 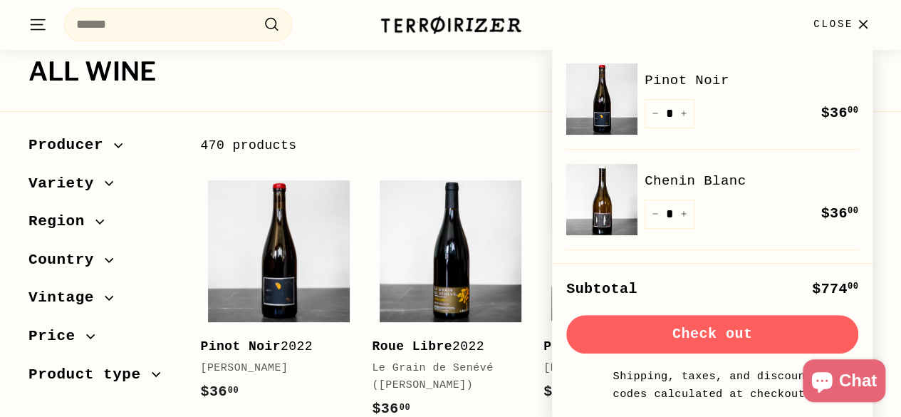 What do you see at coordinates (103, 301) in the screenshot?
I see `button: Vintage` at bounding box center [103, 301].